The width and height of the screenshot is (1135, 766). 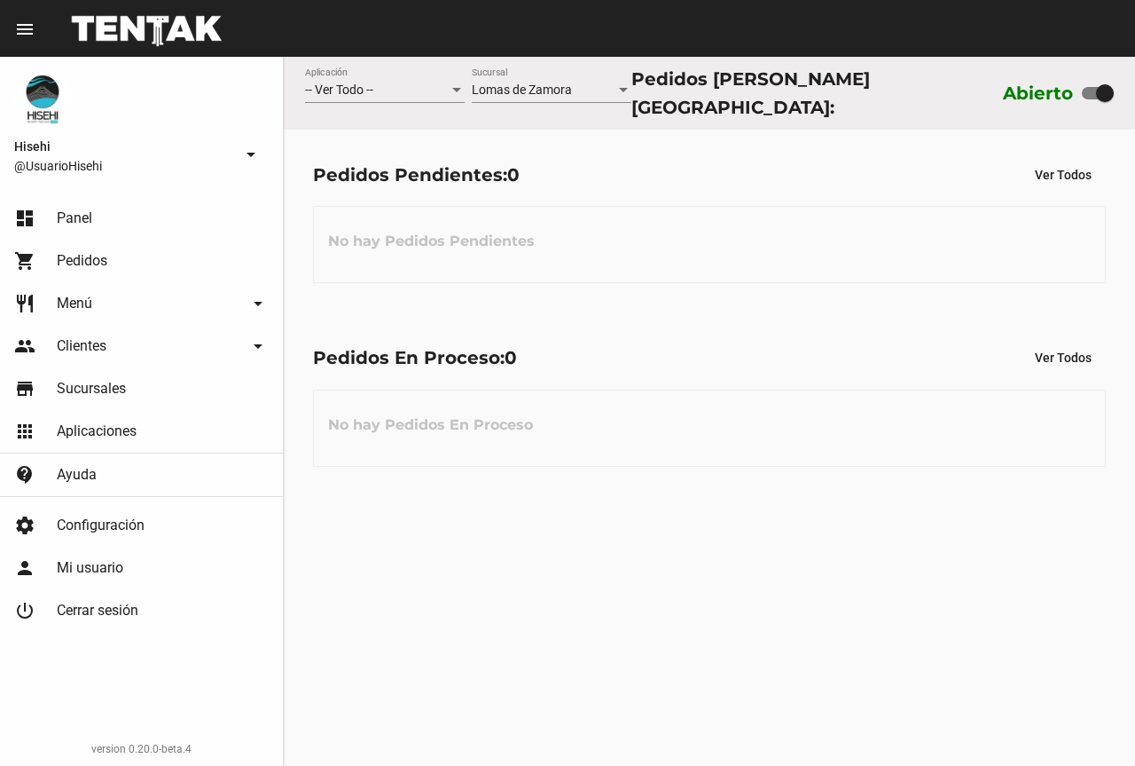 What do you see at coordinates (82, 346) in the screenshot?
I see `span: Clientes` at bounding box center [82, 346].